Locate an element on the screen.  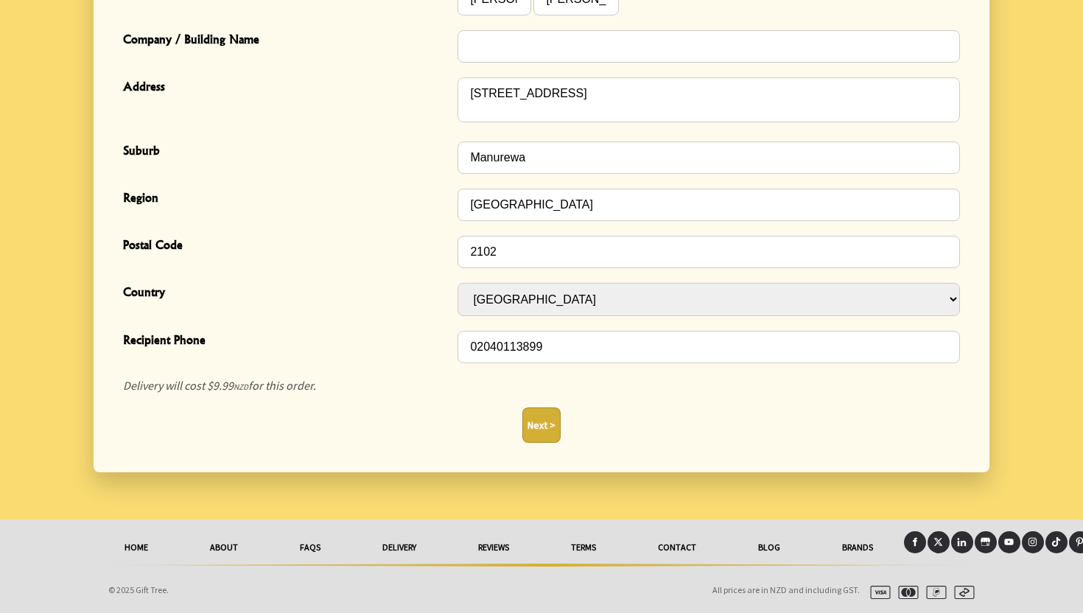
span: Postal Code is located at coordinates (287, 246).